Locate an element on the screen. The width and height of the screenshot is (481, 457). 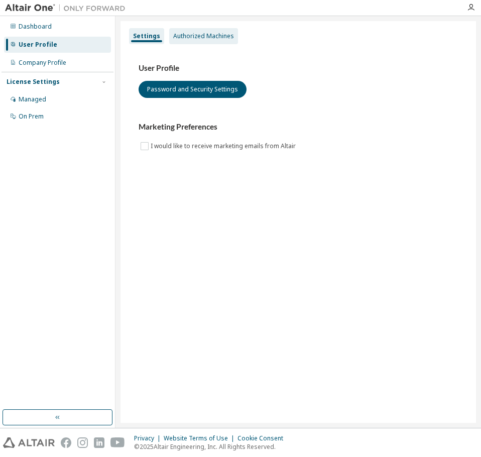
div: Company Profile is located at coordinates (42, 63).